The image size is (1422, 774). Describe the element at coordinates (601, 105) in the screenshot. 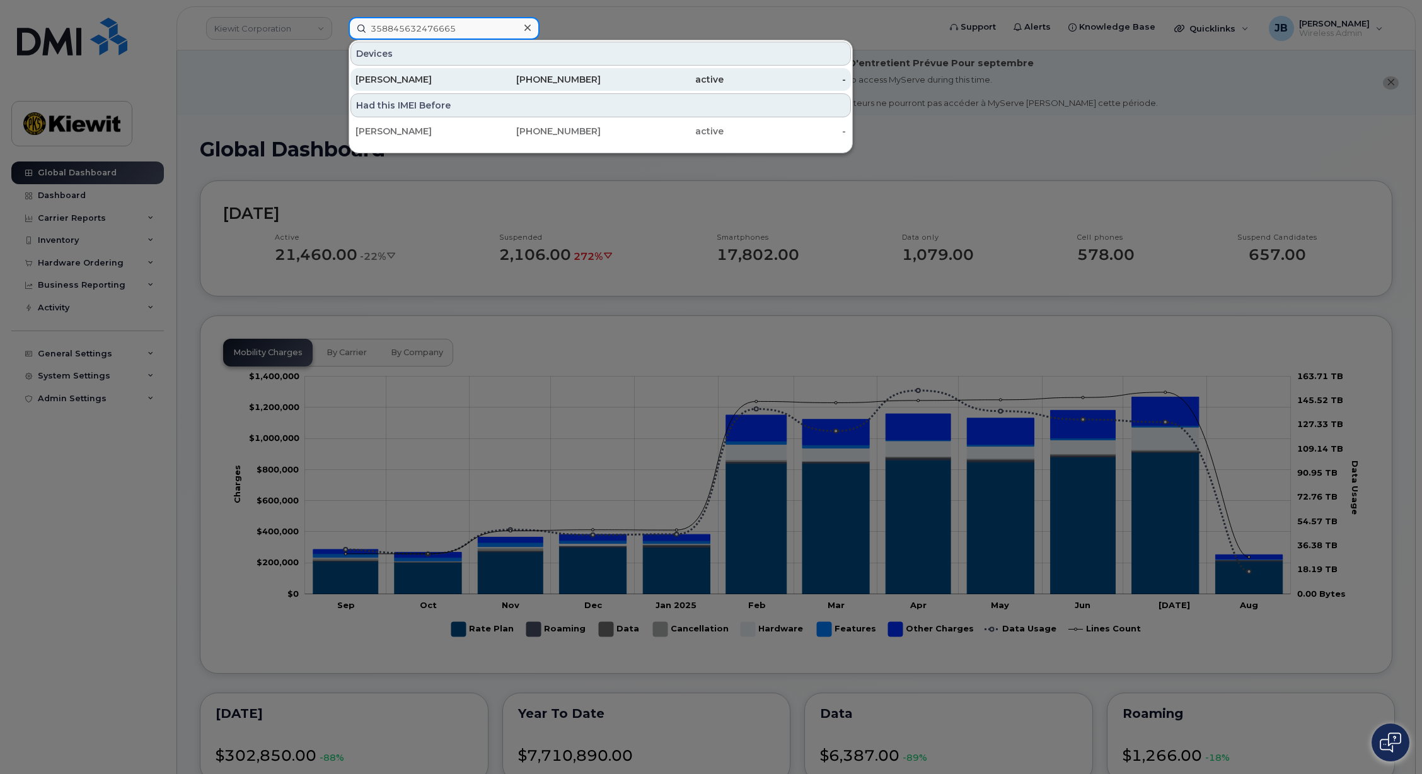

I see `div: Had this IMEI Before` at that location.